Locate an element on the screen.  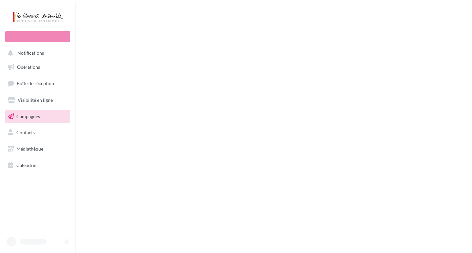
span: Visibilité en ligne is located at coordinates (35, 100).